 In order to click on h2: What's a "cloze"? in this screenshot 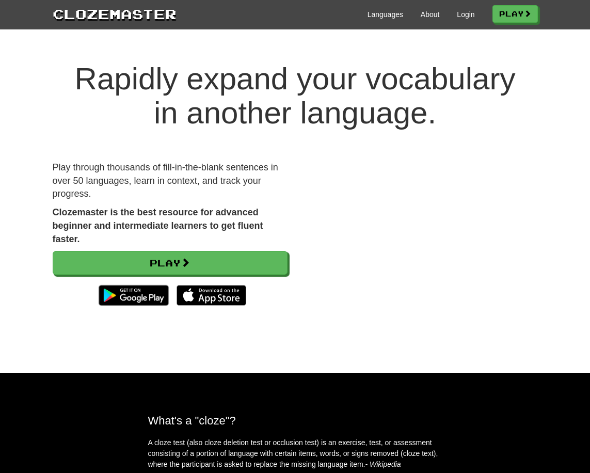, I will do `click(295, 420)`.